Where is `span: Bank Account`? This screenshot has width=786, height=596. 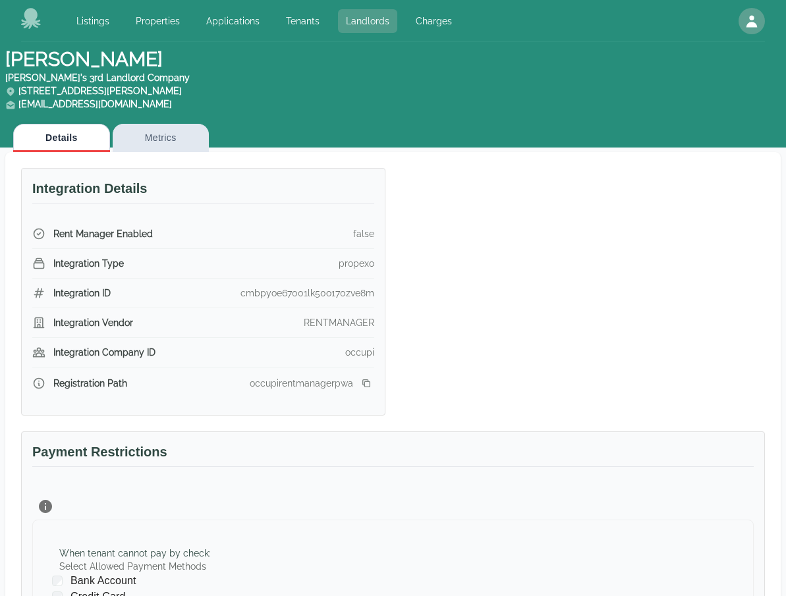
span: Bank Account is located at coordinates (103, 581).